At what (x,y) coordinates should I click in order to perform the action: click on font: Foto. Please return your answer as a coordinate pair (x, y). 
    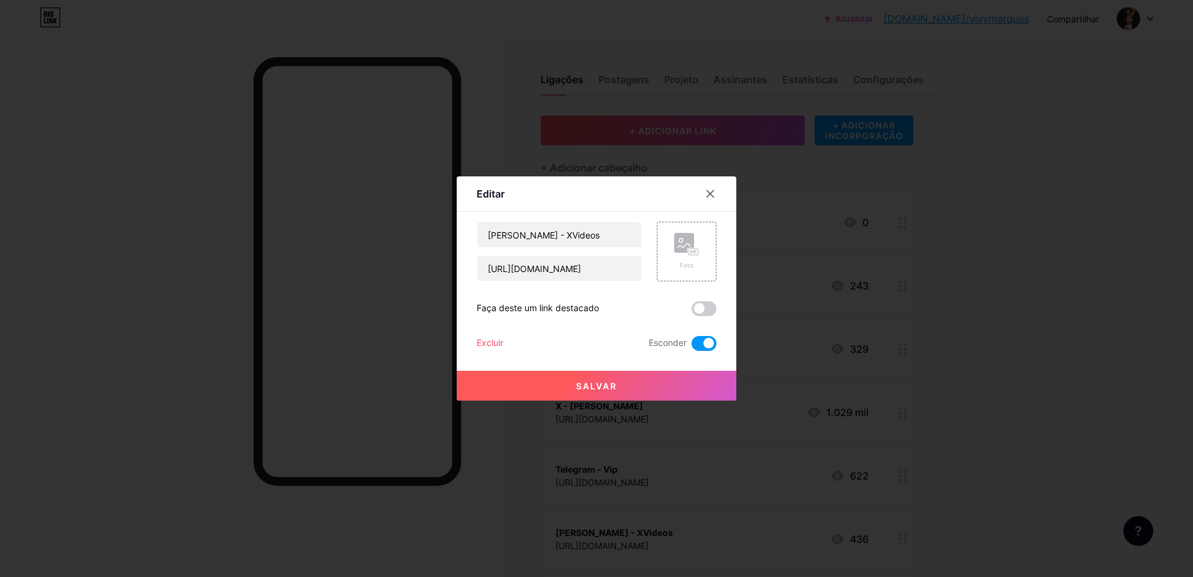
    Looking at the image, I should click on (686, 265).